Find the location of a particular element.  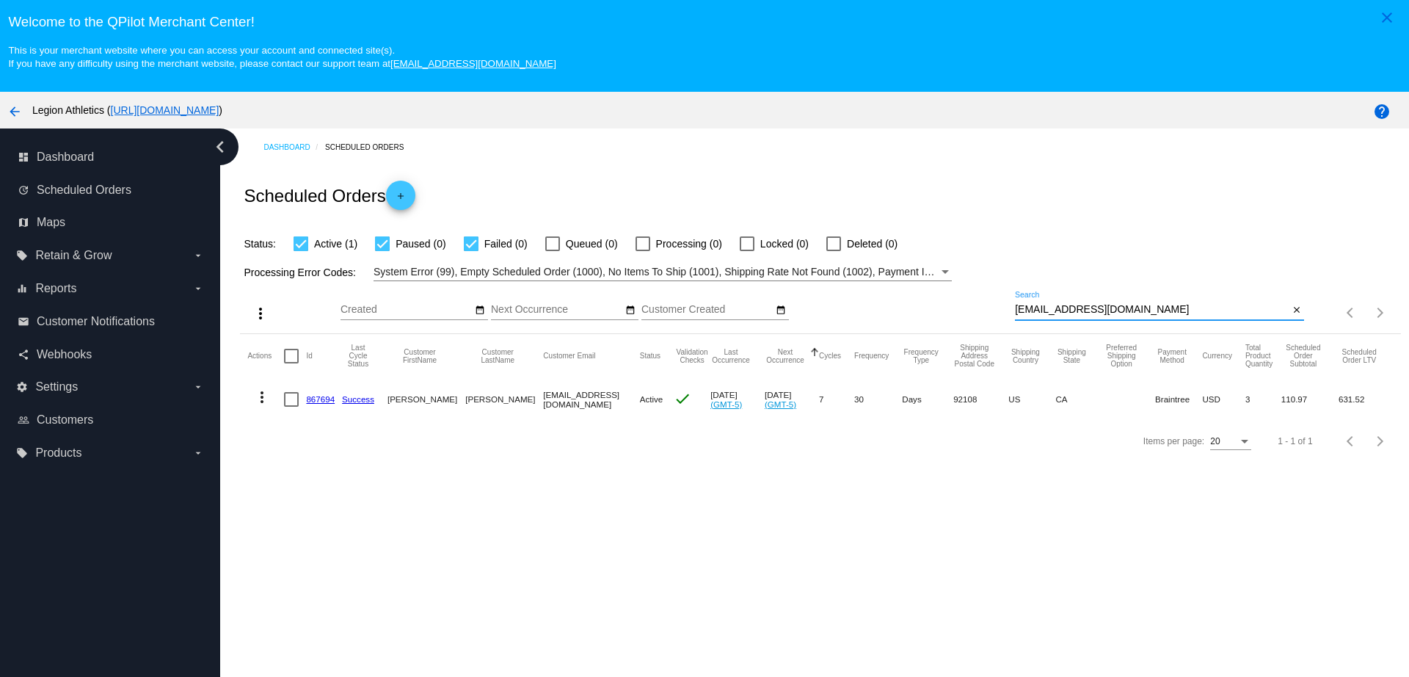

input: Created is located at coordinates (407, 310).